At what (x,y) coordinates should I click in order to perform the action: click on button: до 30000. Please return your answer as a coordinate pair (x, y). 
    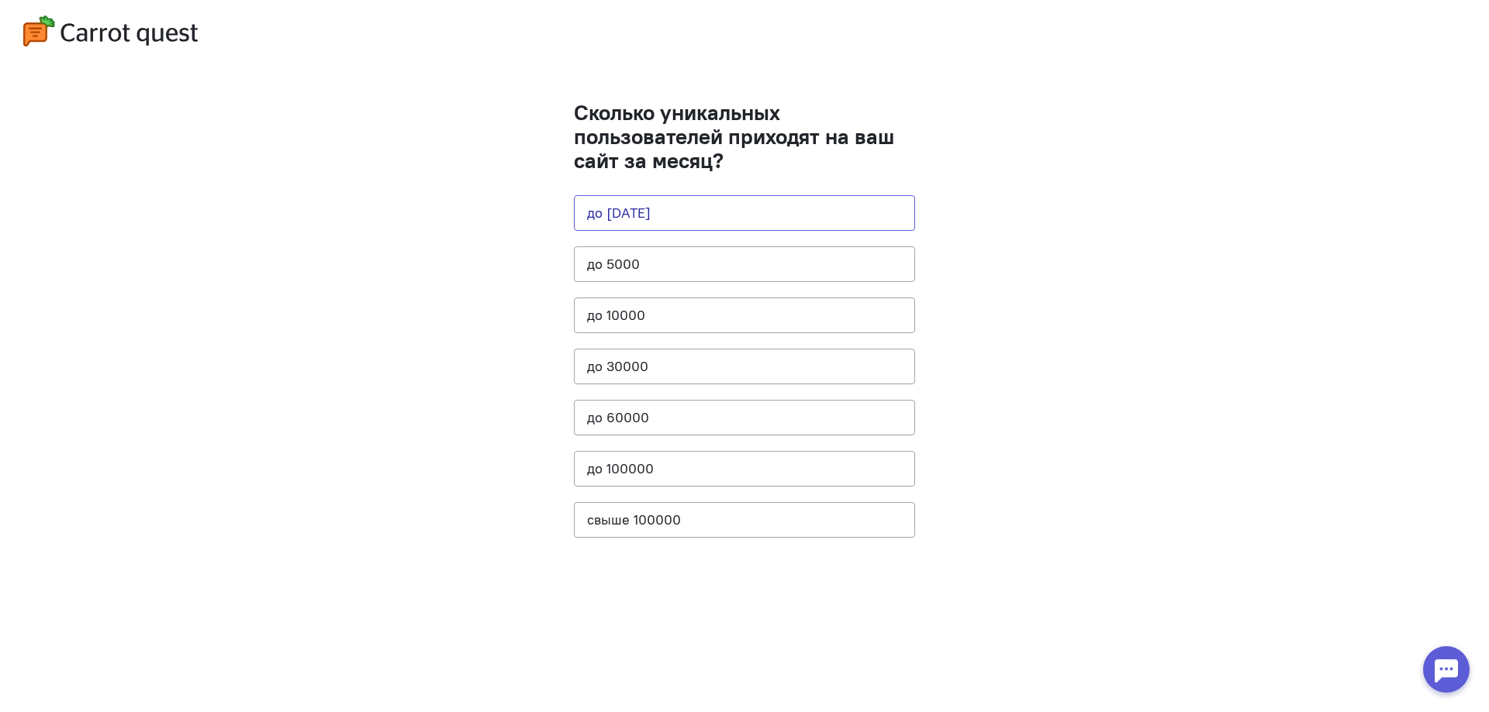
    Looking at the image, I should click on (744, 367).